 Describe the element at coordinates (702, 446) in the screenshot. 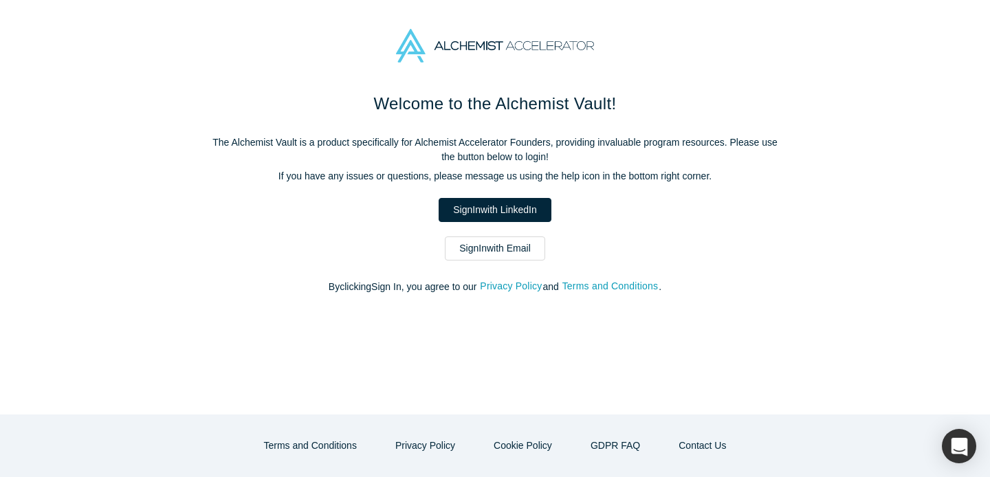

I see `button: Contact Us` at that location.